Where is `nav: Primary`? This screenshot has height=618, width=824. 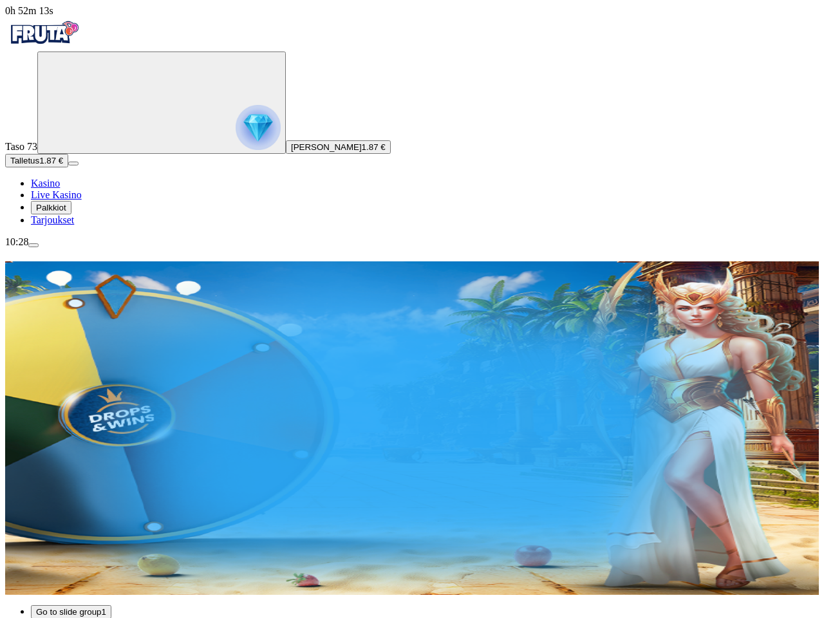 nav: Primary is located at coordinates (412, 121).